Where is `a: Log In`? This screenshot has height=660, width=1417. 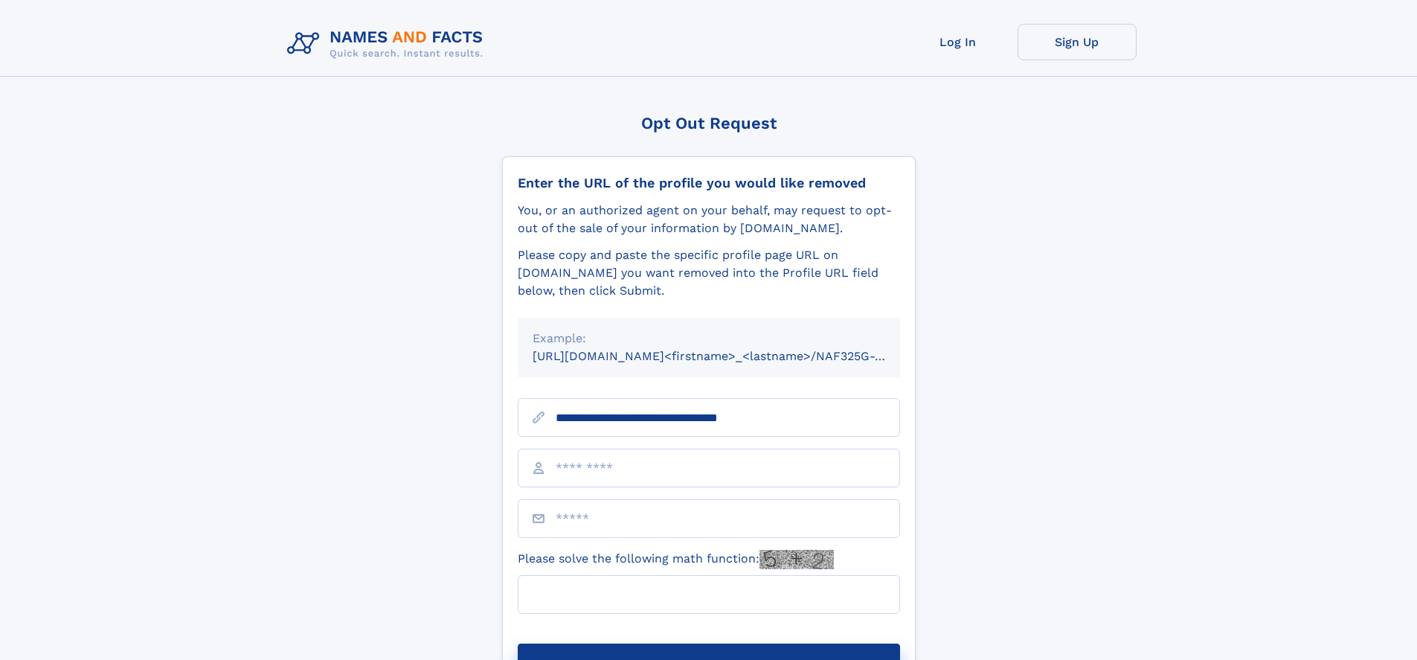 a: Log In is located at coordinates (958, 42).